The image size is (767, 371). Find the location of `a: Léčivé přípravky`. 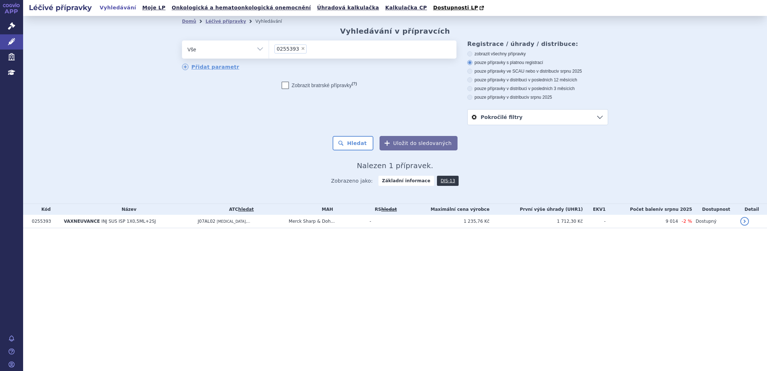

a: Léčivé přípravky is located at coordinates (226, 21).